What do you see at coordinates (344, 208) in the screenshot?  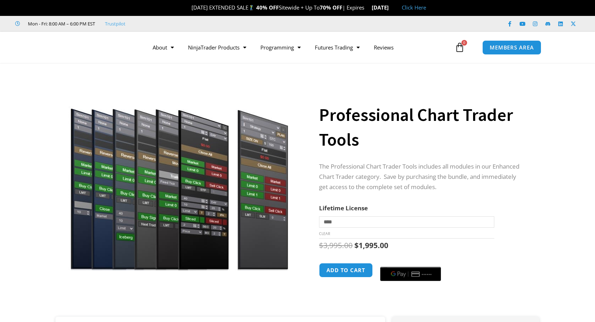 I see `label: Lifetime License` at bounding box center [344, 208].